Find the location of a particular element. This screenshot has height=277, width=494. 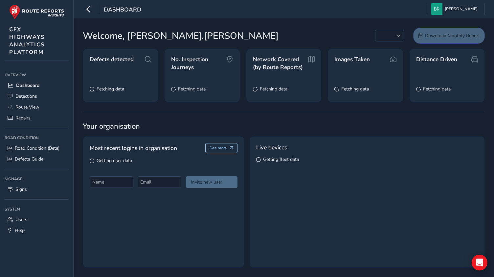

a: Route View is located at coordinates (36, 107).